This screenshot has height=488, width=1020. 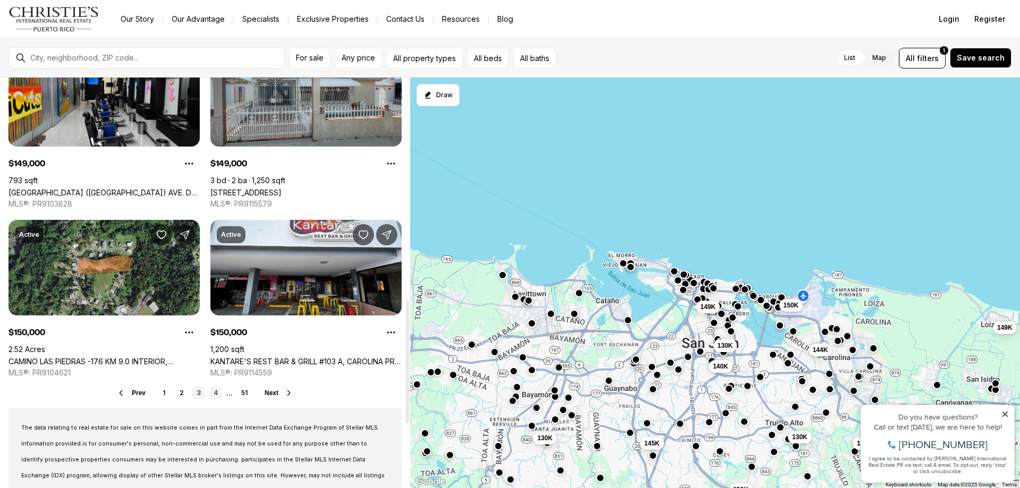 What do you see at coordinates (162, 235) in the screenshot?
I see `button: Save Property: CAMINO LAS PIEDRAS -176 KM 9.0 INTERIOR, CUPEY` at bounding box center [162, 235].